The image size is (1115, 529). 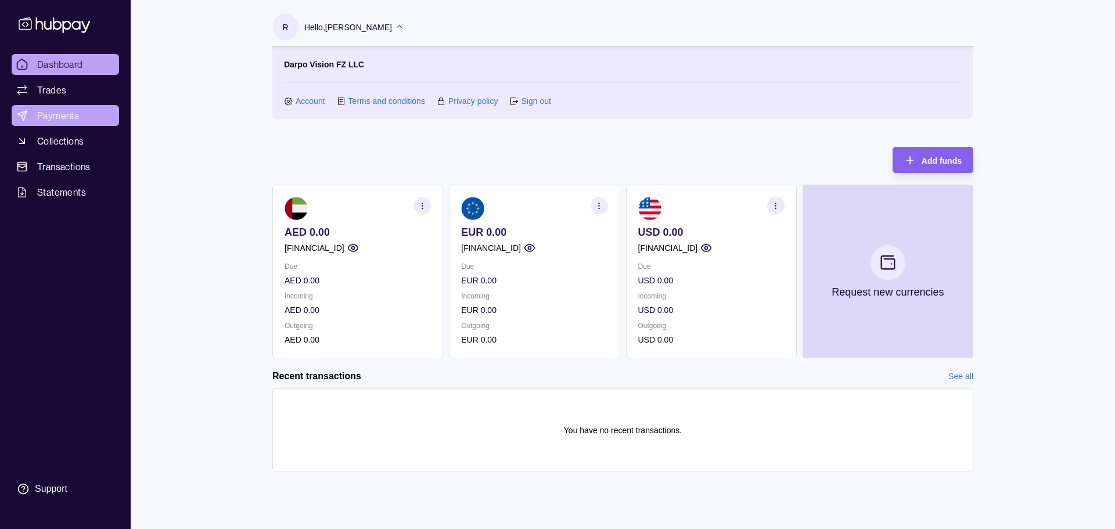 I want to click on a: Terms and conditions, so click(x=387, y=101).